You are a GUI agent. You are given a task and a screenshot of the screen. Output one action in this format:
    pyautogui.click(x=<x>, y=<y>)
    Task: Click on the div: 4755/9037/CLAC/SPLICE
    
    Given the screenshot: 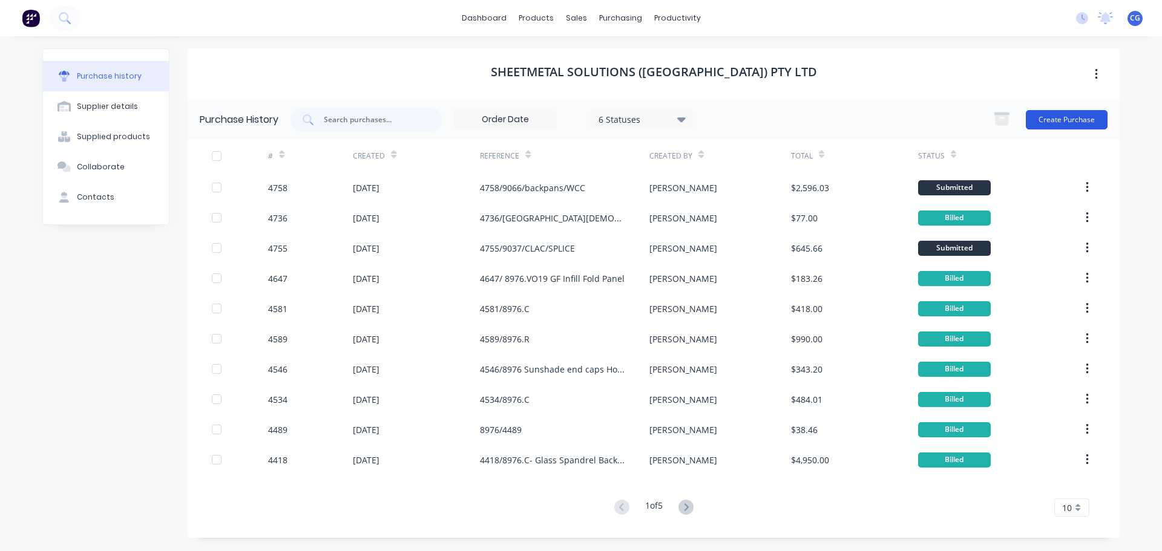 What is the action you would take?
    pyautogui.click(x=527, y=248)
    